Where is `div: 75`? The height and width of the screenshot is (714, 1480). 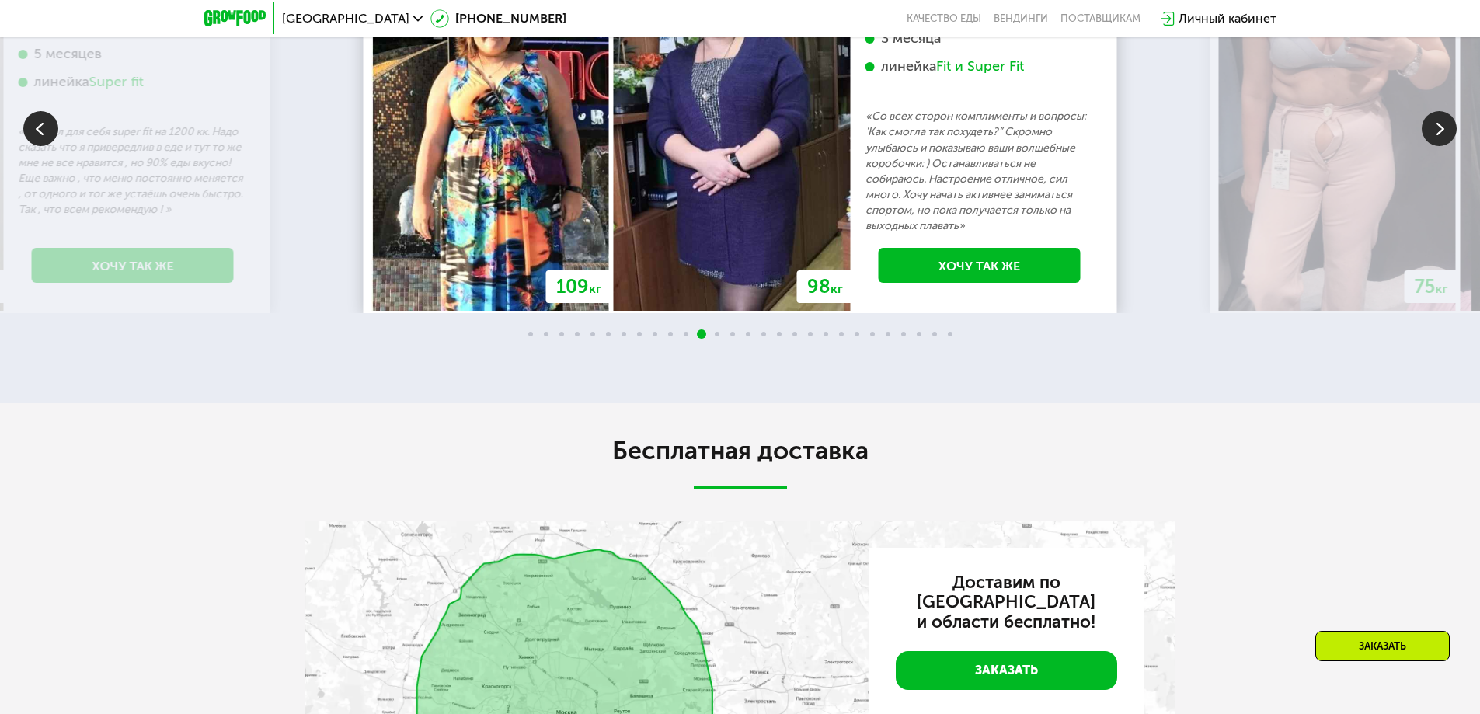
div: 75 is located at coordinates (1431, 287).